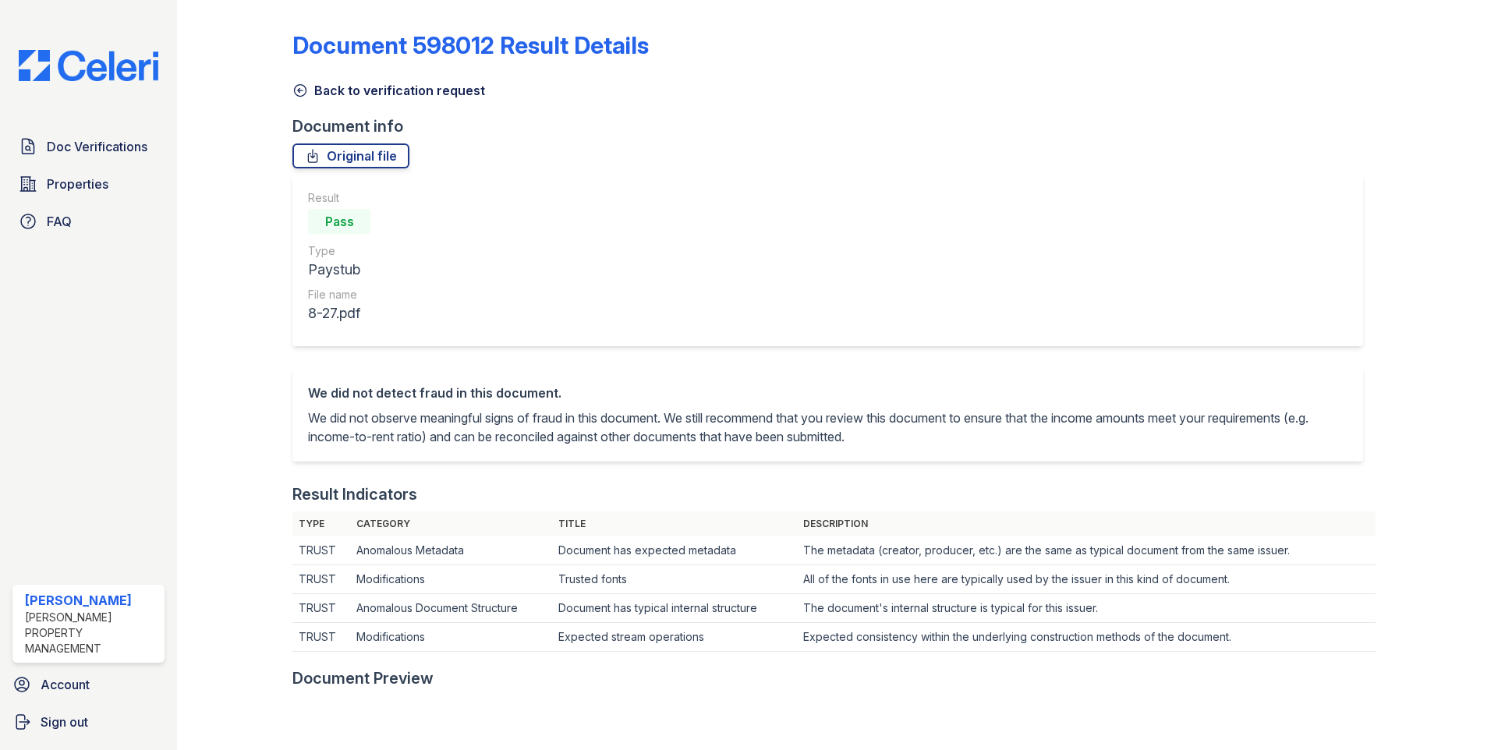  Describe the element at coordinates (1086, 608) in the screenshot. I see `td: The document's internal structure is typical for this issuer.` at that location.